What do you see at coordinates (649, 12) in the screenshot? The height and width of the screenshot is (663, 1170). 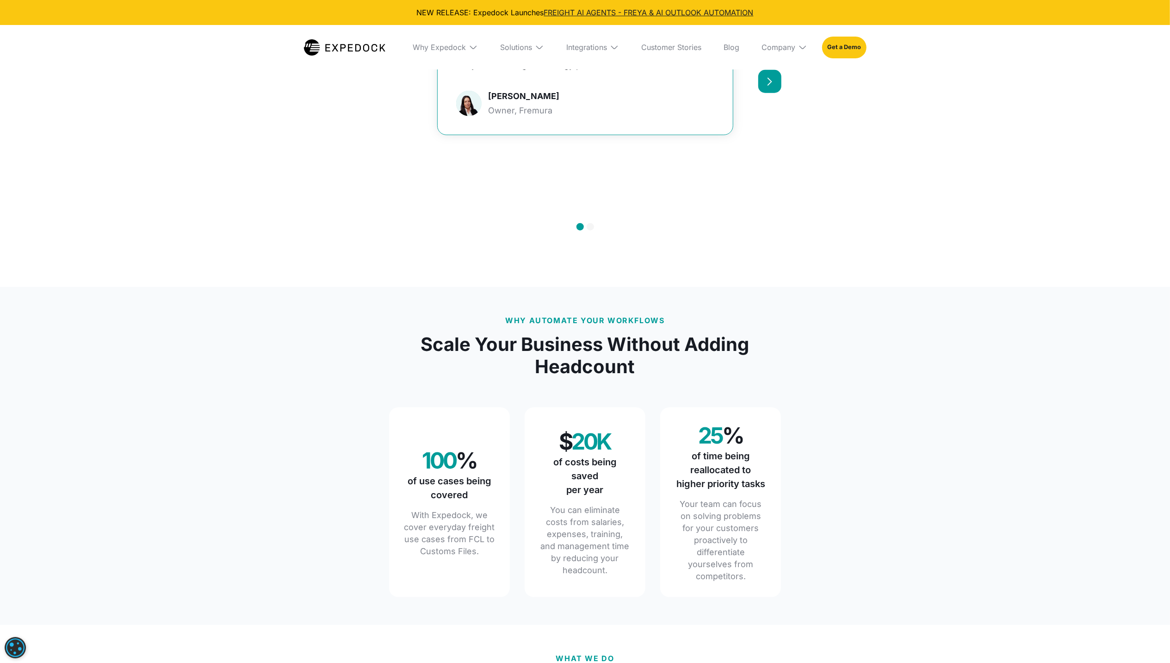 I see `a: FREIGHT AI AGENTS - FREYA & AI OUTLOOK AUTOMATION` at bounding box center [649, 12].